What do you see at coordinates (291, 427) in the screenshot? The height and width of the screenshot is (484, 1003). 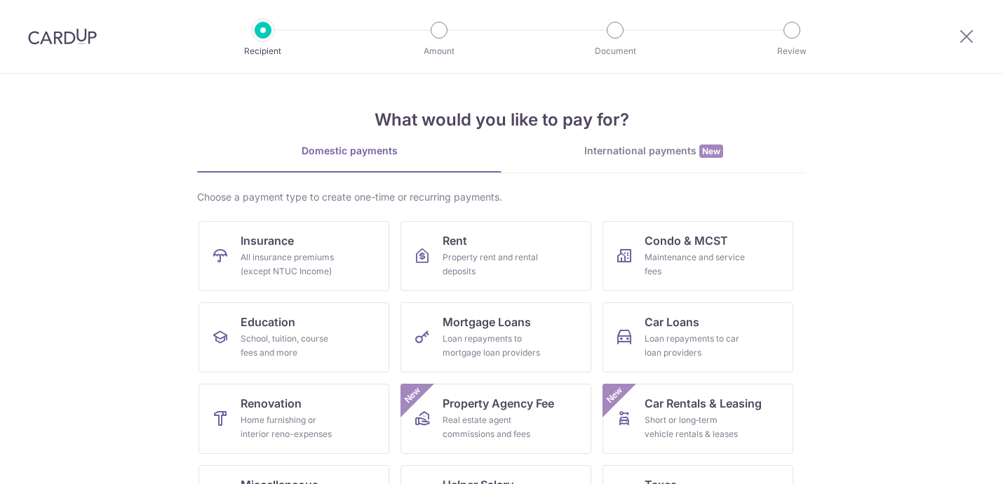 I see `div: Home furnishing or interior reno-expenses` at bounding box center [291, 427].